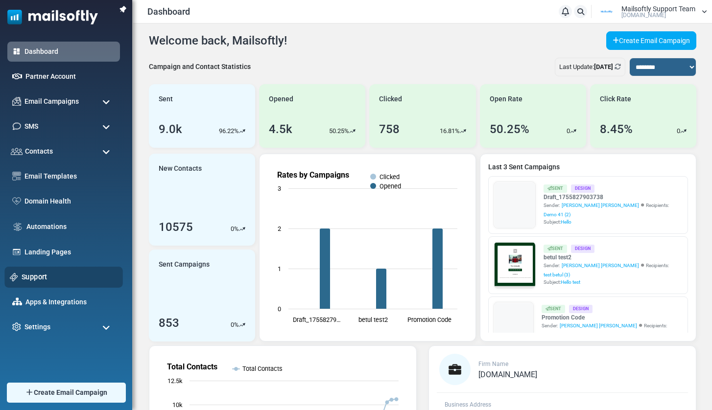 The width and height of the screenshot is (712, 410). I want to click on a: Apps & Integrations, so click(70, 302).